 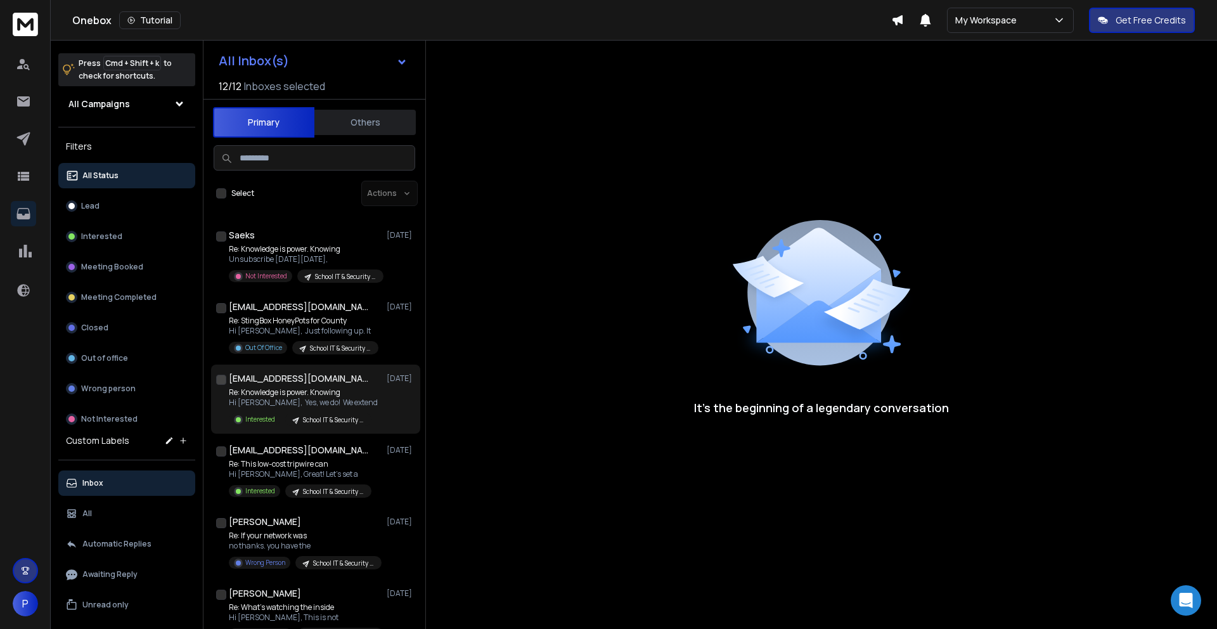 What do you see at coordinates (127, 206) in the screenshot?
I see `button: Lead` at bounding box center [127, 206].